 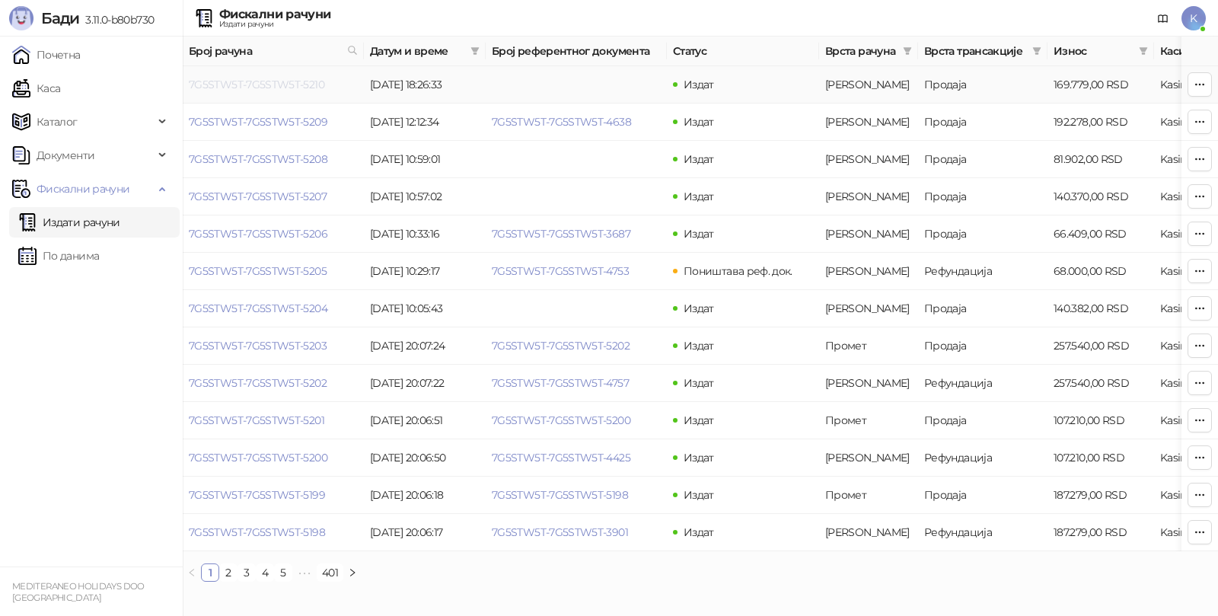 What do you see at coordinates (59, 256) in the screenshot?
I see `a: По данима` at bounding box center [59, 256].